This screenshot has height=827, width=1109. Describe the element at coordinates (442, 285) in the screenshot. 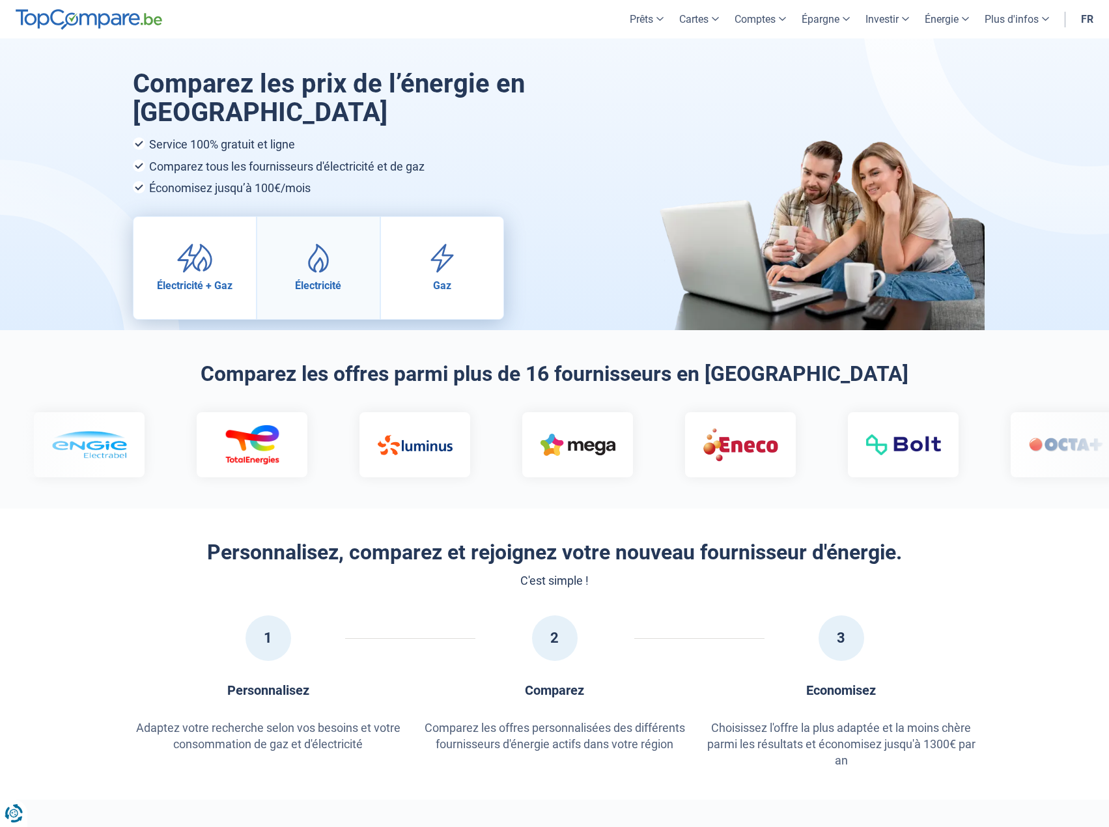

I see `span: Gaz` at that location.